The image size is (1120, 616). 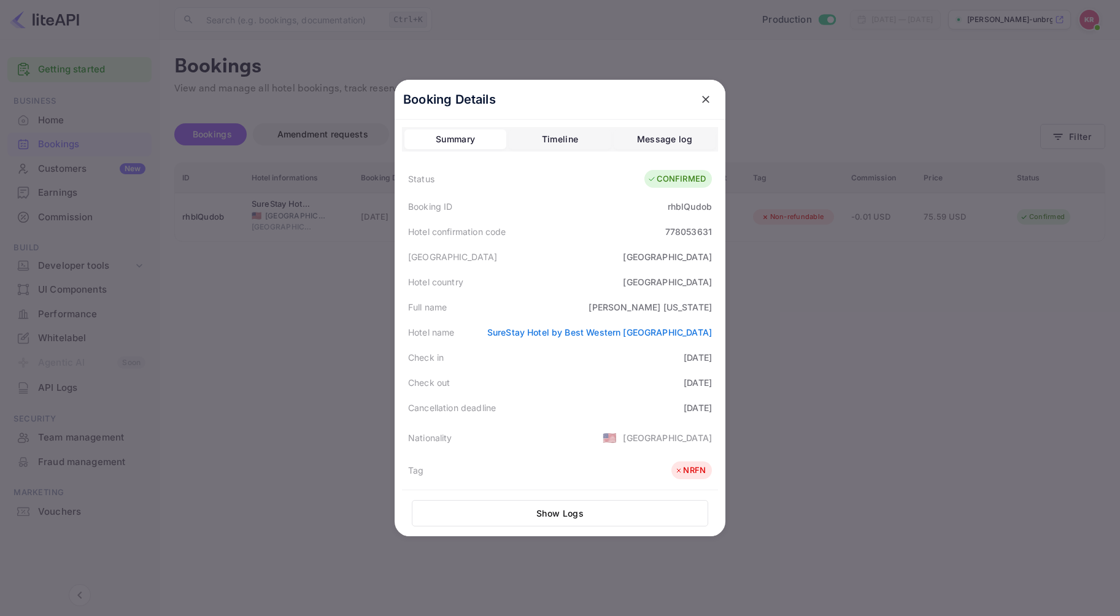 I want to click on div: CONFIRMED, so click(x=676, y=179).